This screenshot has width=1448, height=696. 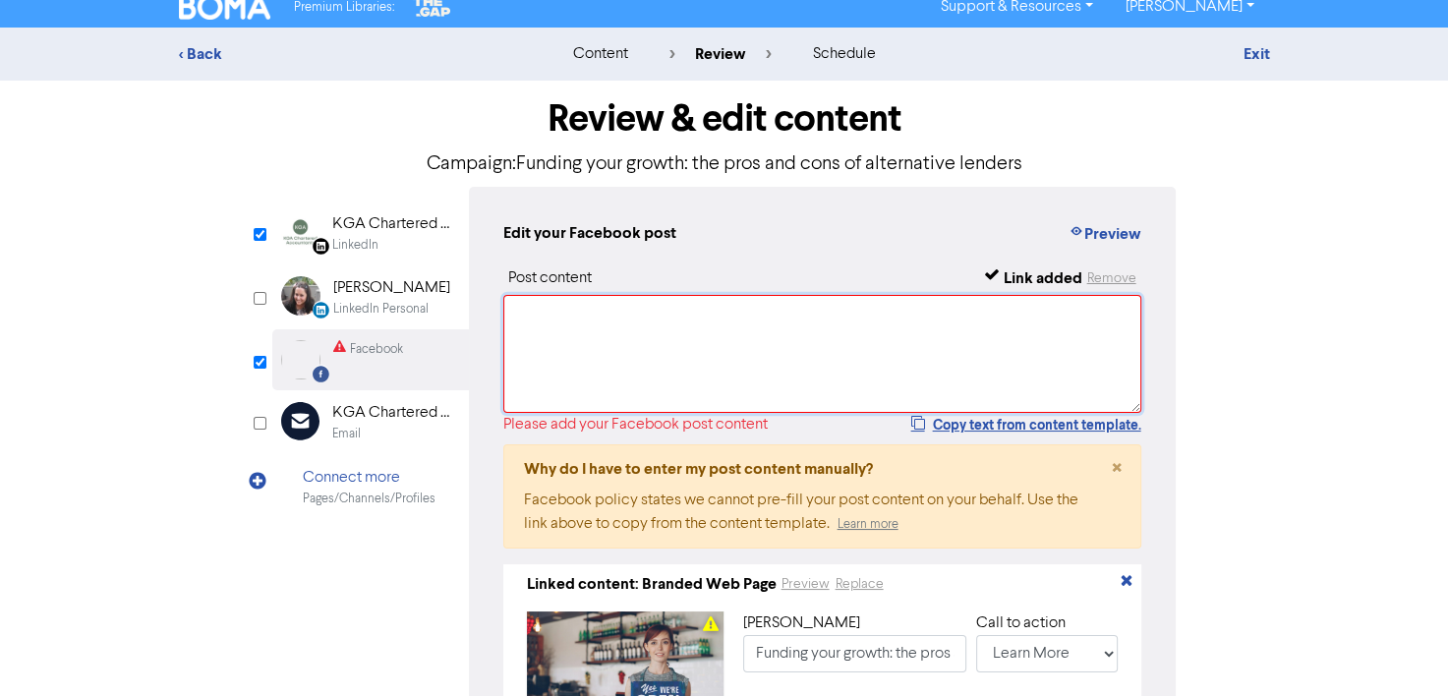 What do you see at coordinates (635, 425) in the screenshot?
I see `div: Please add your Facebook post content` at bounding box center [635, 425].